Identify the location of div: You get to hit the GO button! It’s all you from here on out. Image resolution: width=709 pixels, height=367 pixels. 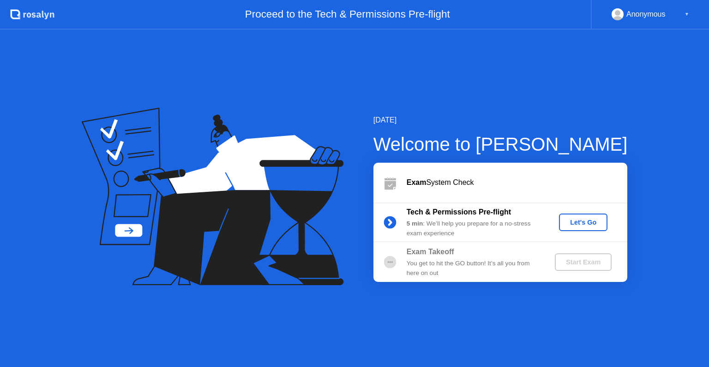
(473, 268).